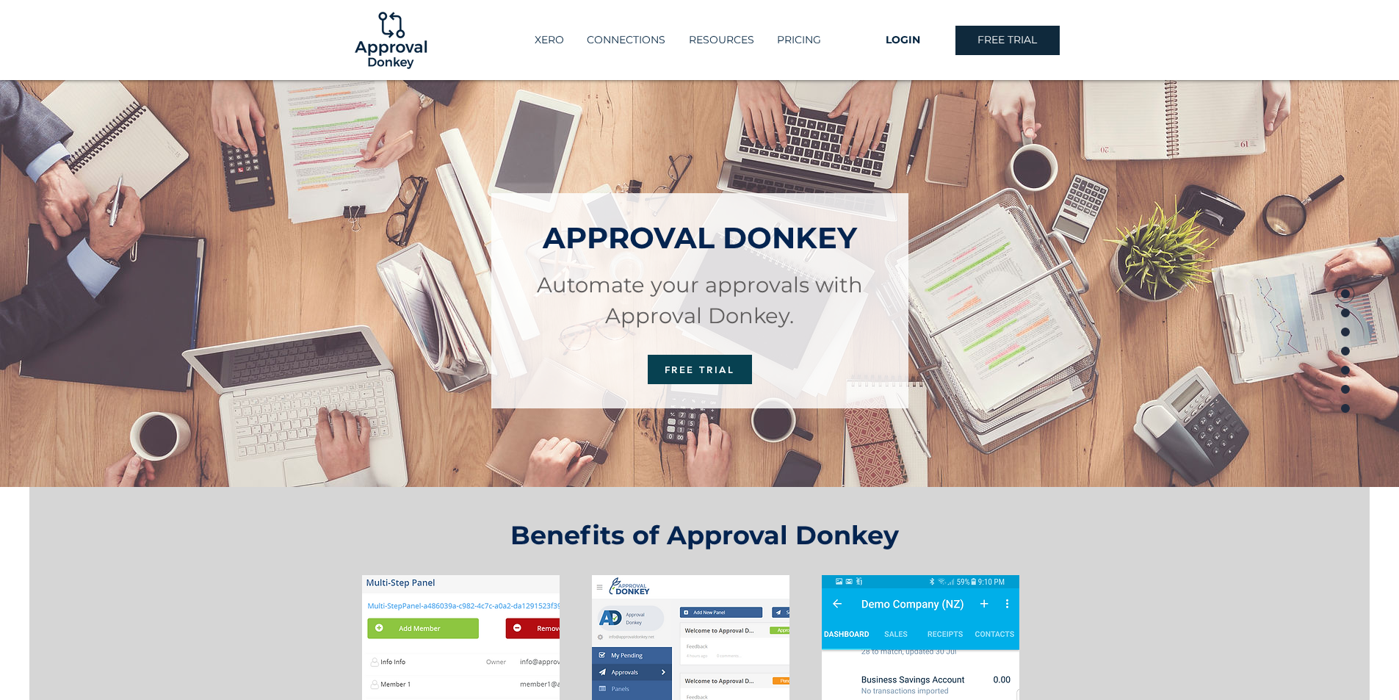  Describe the element at coordinates (903, 40) in the screenshot. I see `a: LOGIN` at that location.